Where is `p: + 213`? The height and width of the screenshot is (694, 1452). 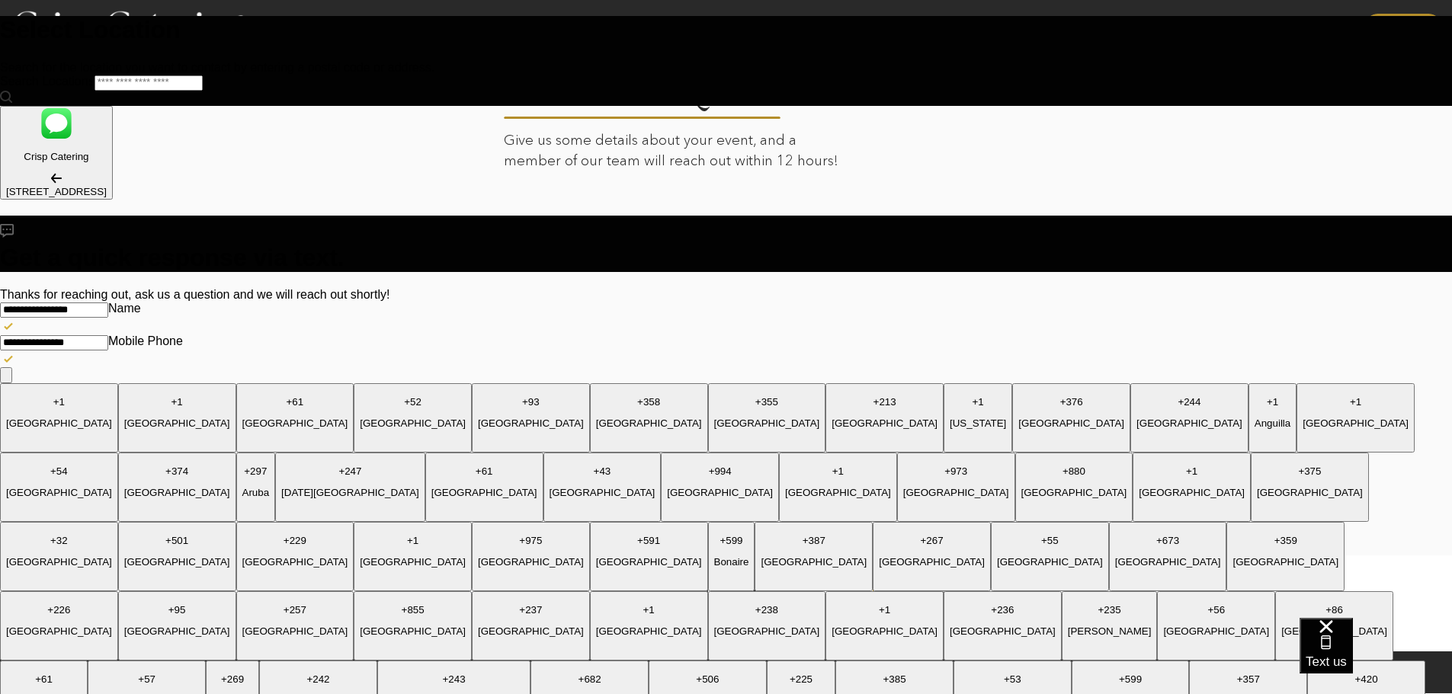
p: + 213 is located at coordinates (884, 402).